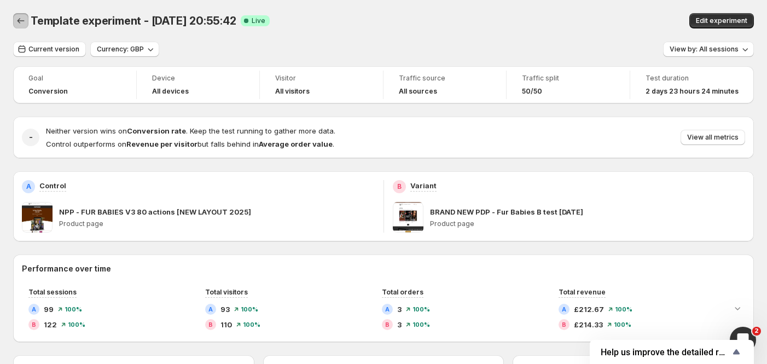  Describe the element at coordinates (402, 291) in the screenshot. I see `span: Total orders` at that location.